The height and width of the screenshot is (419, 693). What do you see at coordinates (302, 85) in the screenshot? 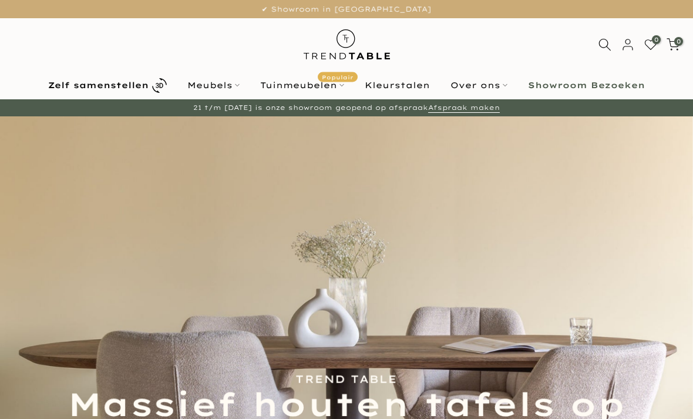
I see `a: TuinmeubelenPopulair` at bounding box center [302, 85].